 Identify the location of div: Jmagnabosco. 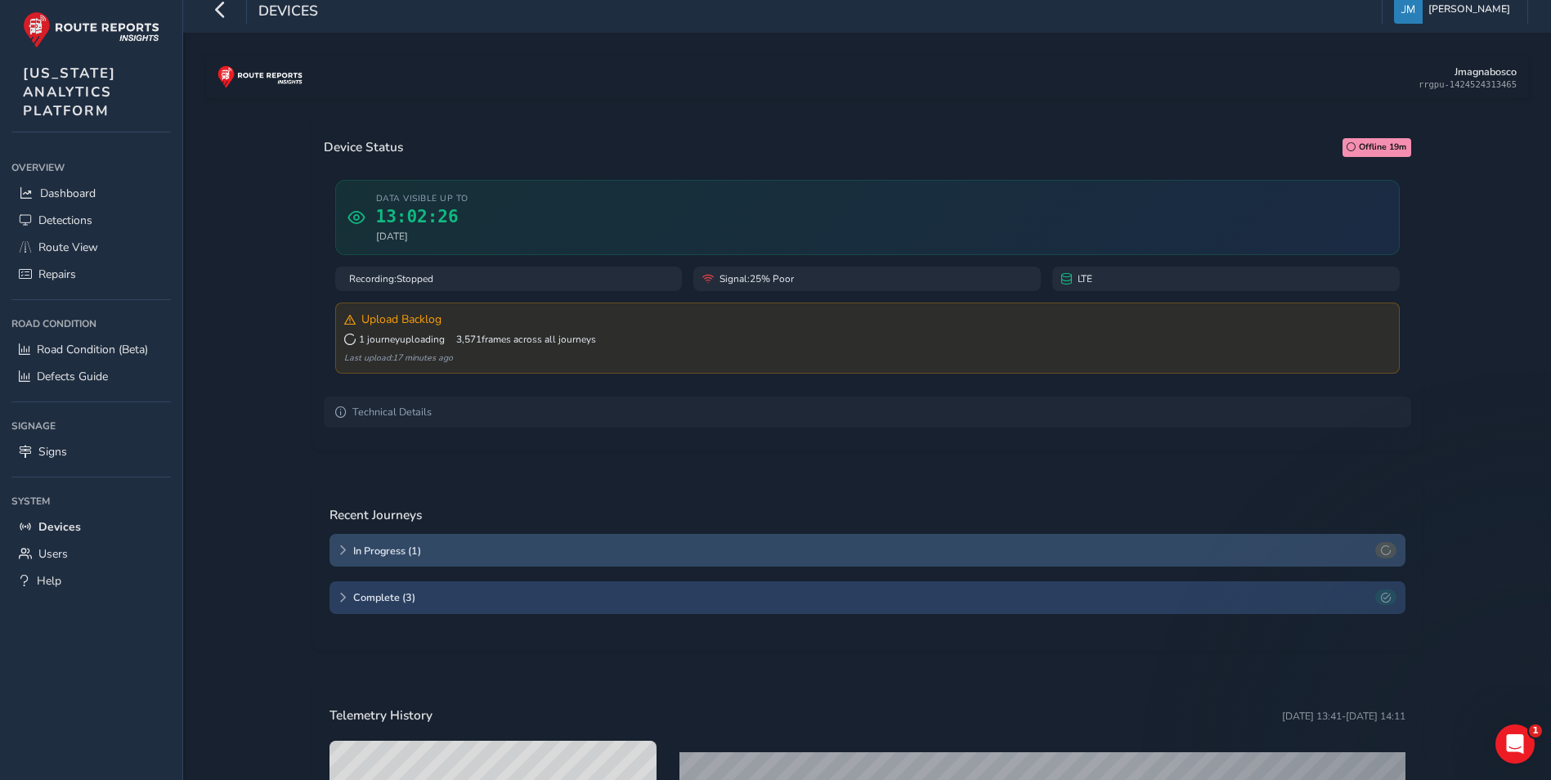
(1486, 71).